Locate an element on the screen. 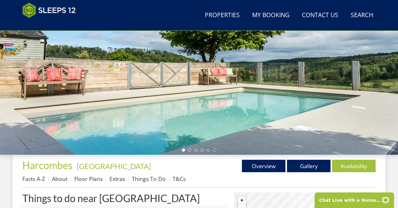 The height and width of the screenshot is (208, 398). a: Gallery is located at coordinates (309, 166).